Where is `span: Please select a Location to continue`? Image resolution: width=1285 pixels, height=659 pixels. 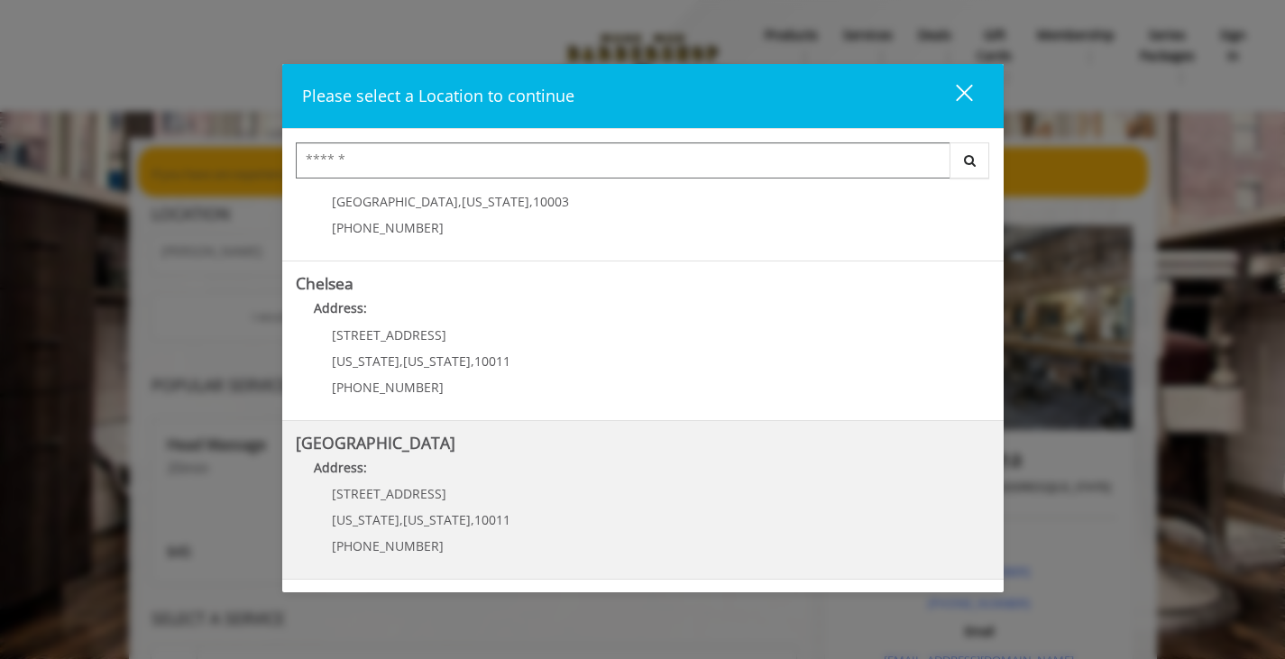
span: Please select a Location to continue is located at coordinates (438, 96).